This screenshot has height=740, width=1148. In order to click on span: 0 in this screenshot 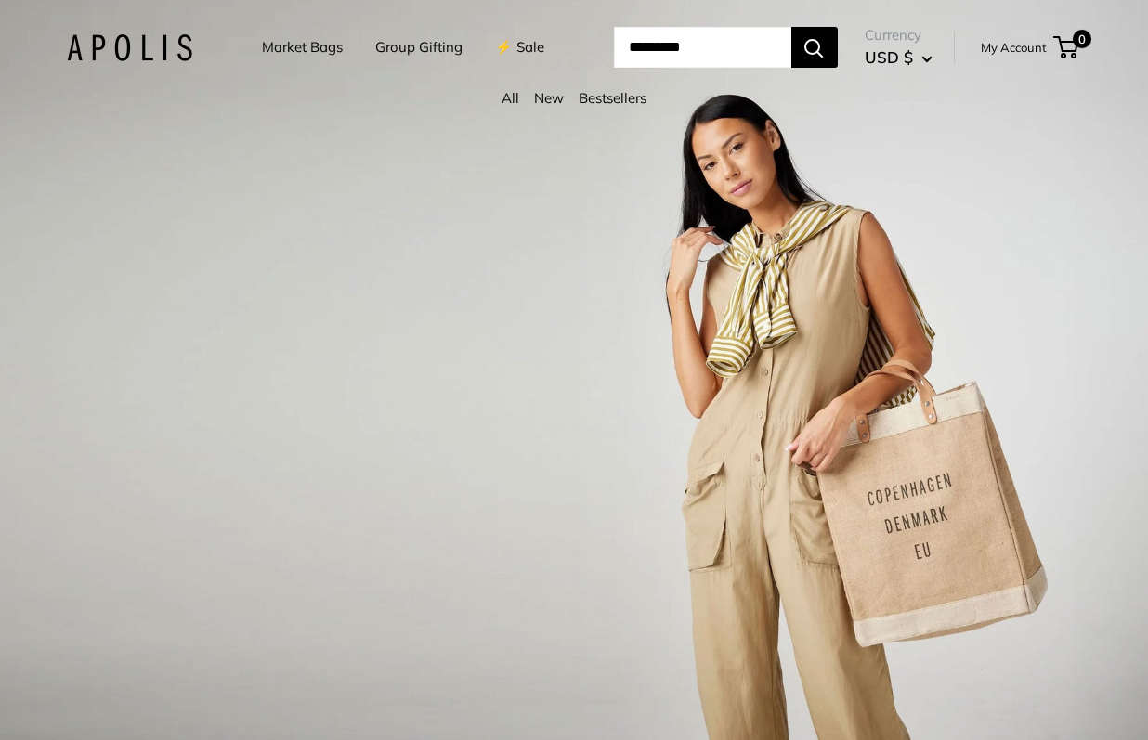, I will do `click(1081, 39)`.